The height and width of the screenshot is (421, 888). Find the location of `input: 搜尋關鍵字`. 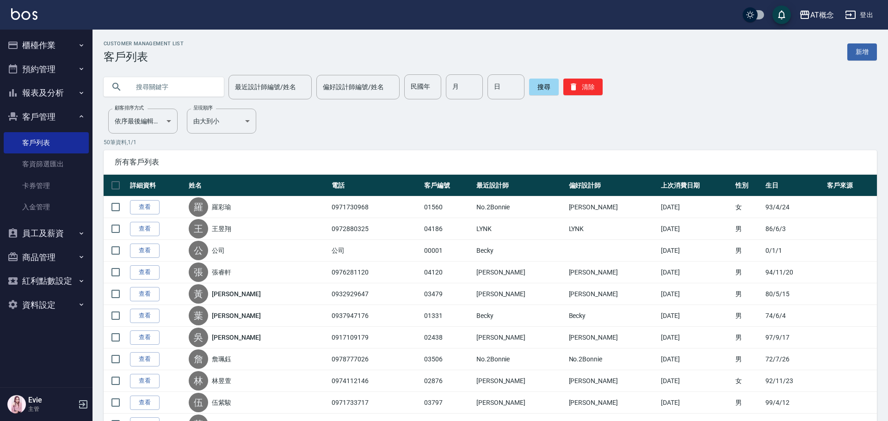

input: 搜尋關鍵字 is located at coordinates (173, 87).